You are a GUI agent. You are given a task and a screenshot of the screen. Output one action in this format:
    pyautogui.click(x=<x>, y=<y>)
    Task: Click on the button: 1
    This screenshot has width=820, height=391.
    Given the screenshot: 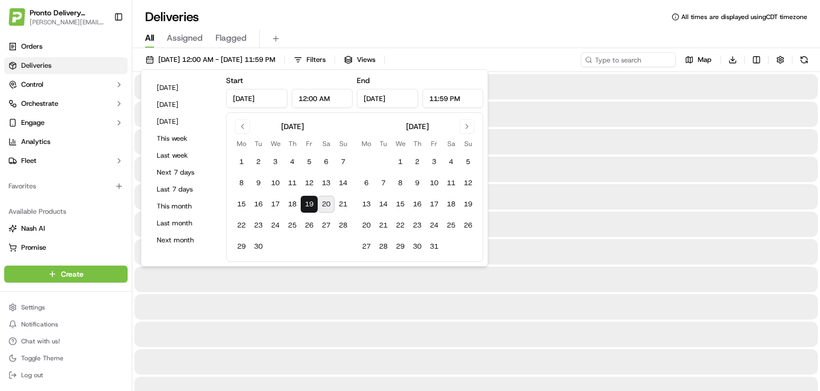 What is the action you would take?
    pyautogui.click(x=400, y=162)
    